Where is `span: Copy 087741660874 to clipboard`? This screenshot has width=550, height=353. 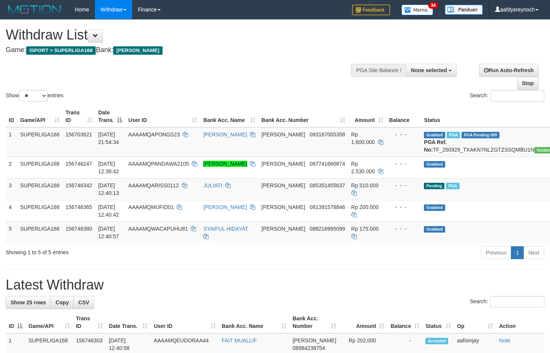
span: Copy 087741660874 to clipboard is located at coordinates (327, 164).